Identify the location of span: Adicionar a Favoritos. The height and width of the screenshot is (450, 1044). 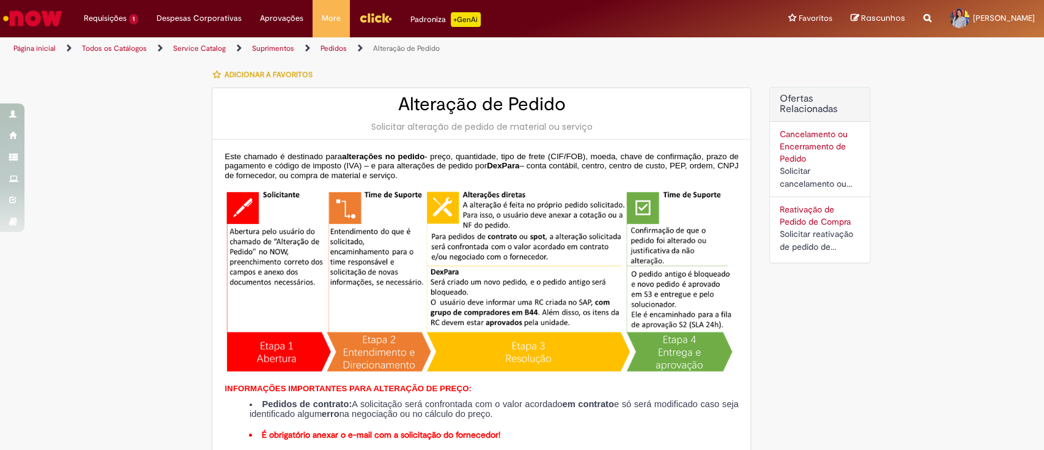
(268, 75).